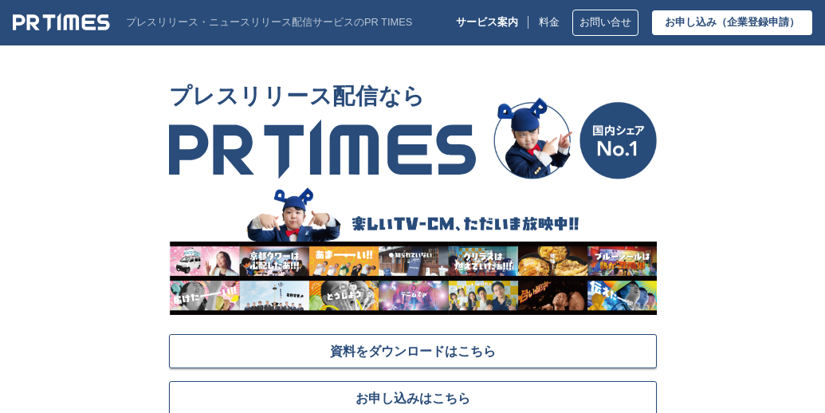 The width and height of the screenshot is (825, 413). What do you see at coordinates (487, 22) in the screenshot?
I see `p: サービス案内` at bounding box center [487, 22].